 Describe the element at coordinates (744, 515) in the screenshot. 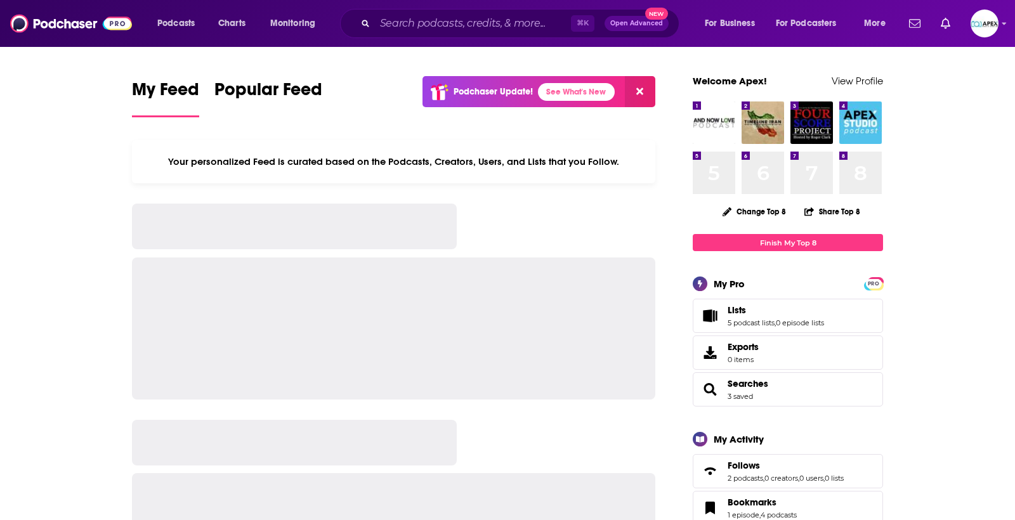

I see `a: 1 episode` at that location.